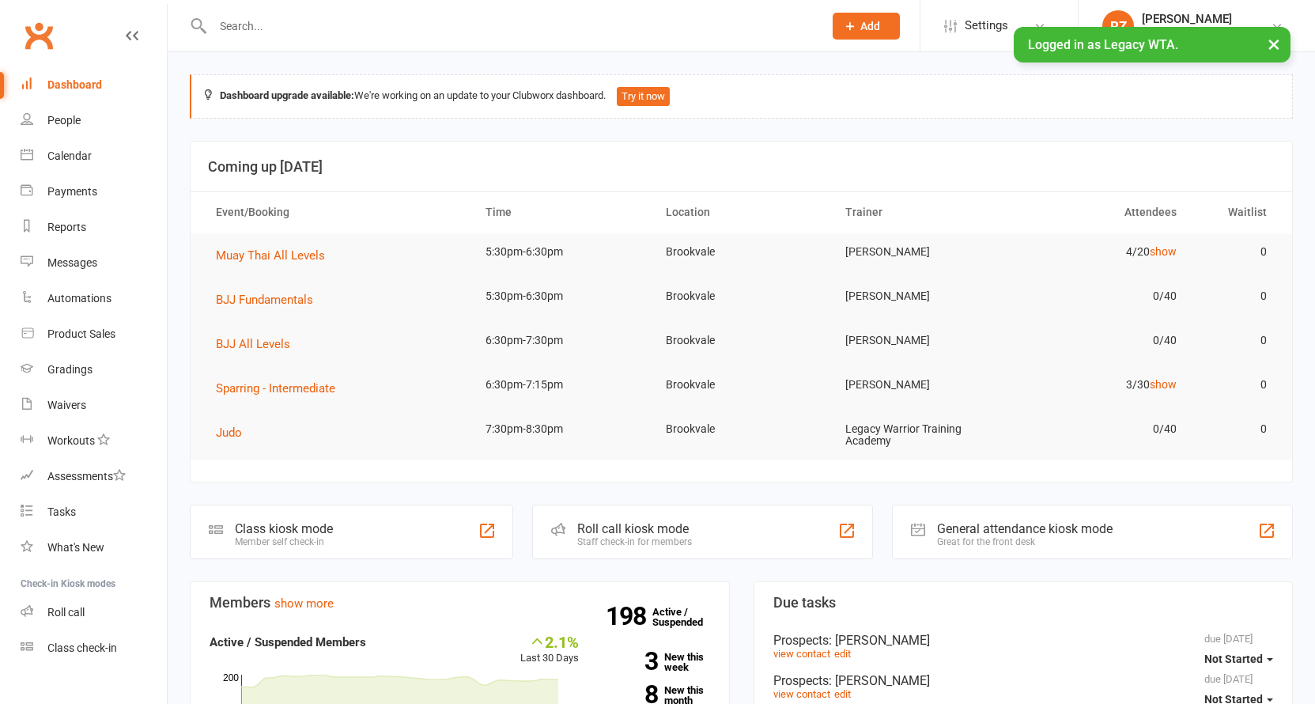 This screenshot has width=1315, height=704. What do you see at coordinates (656, 662) in the screenshot?
I see `a: 3New this week` at bounding box center [656, 662].